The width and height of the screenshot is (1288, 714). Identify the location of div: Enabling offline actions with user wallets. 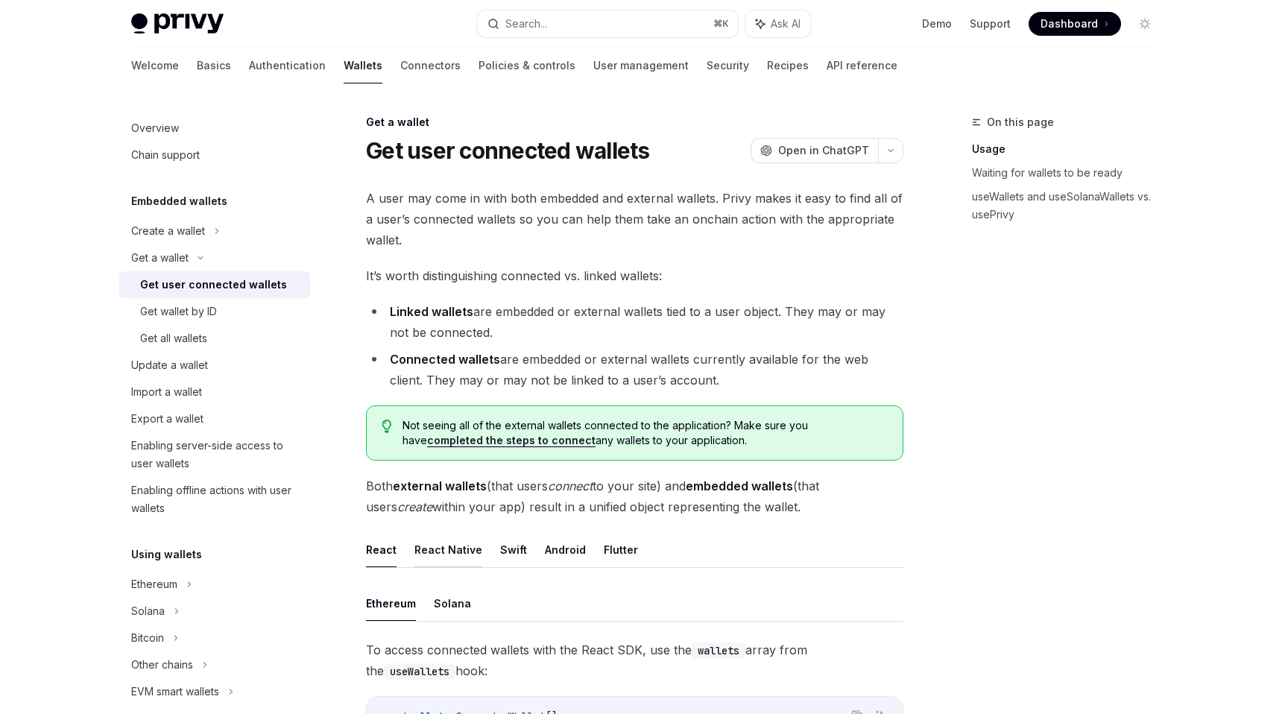
(216, 500).